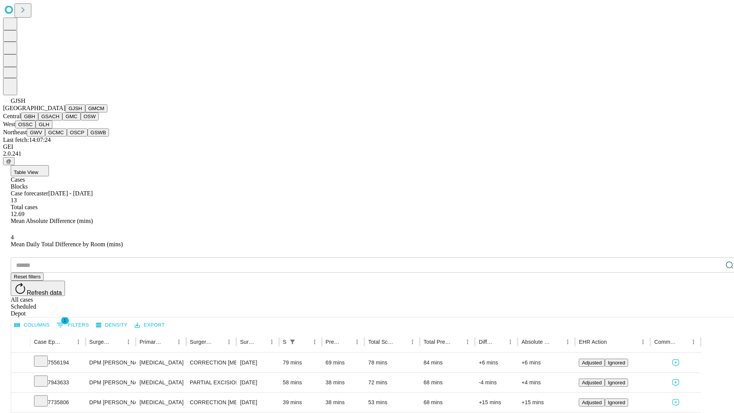 The width and height of the screenshot is (734, 413). What do you see at coordinates (367, 147) in the screenshot?
I see `div: GEI` at bounding box center [367, 147].